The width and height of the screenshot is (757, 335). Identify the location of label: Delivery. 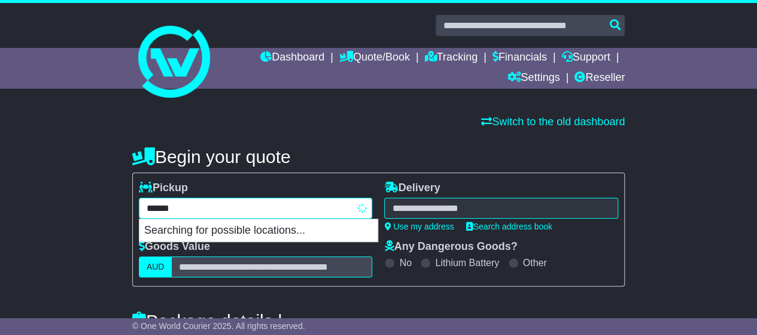
(412, 188).